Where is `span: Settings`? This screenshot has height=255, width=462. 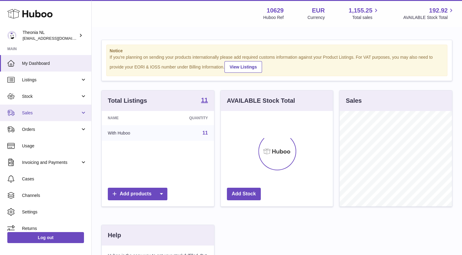
span: Settings is located at coordinates (54, 212).